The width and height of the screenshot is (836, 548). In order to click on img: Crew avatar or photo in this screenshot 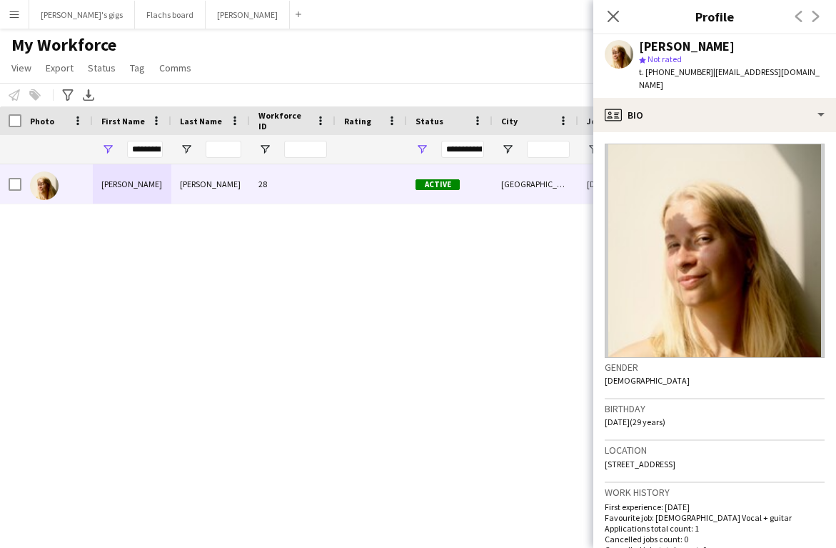, I will do `click(715, 251)`.